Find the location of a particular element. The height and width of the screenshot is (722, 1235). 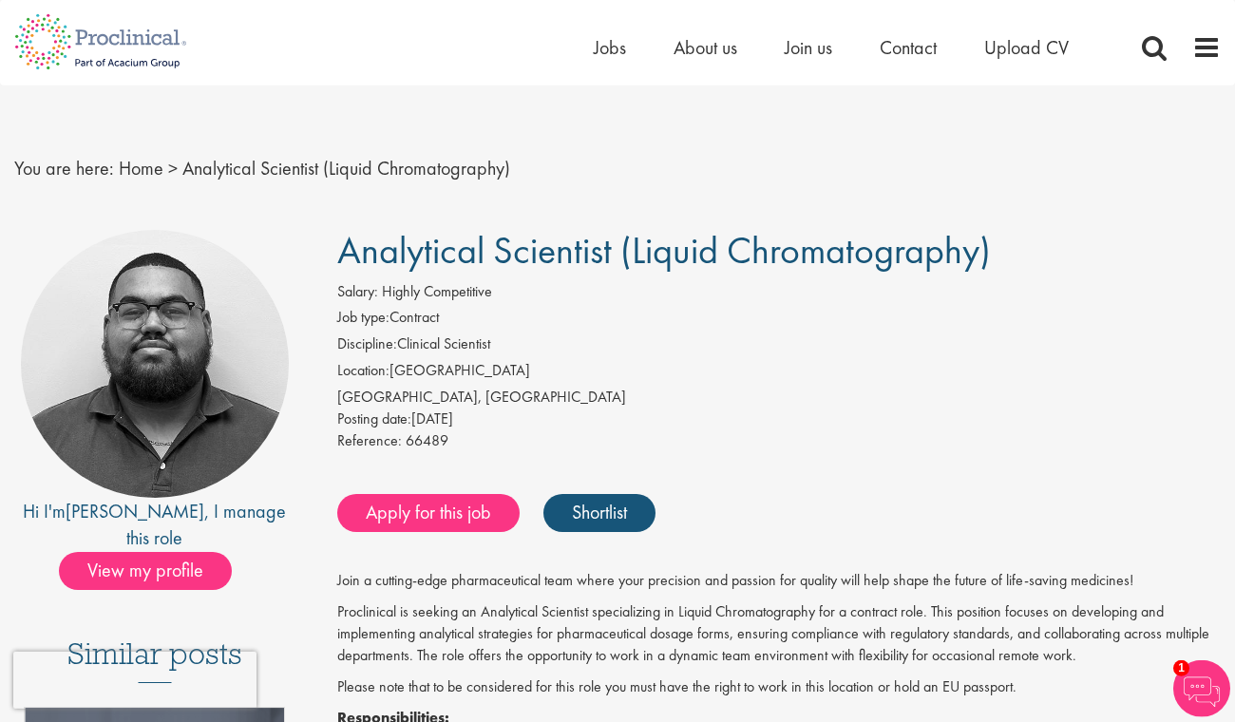

a: Shortlist is located at coordinates (599, 513).